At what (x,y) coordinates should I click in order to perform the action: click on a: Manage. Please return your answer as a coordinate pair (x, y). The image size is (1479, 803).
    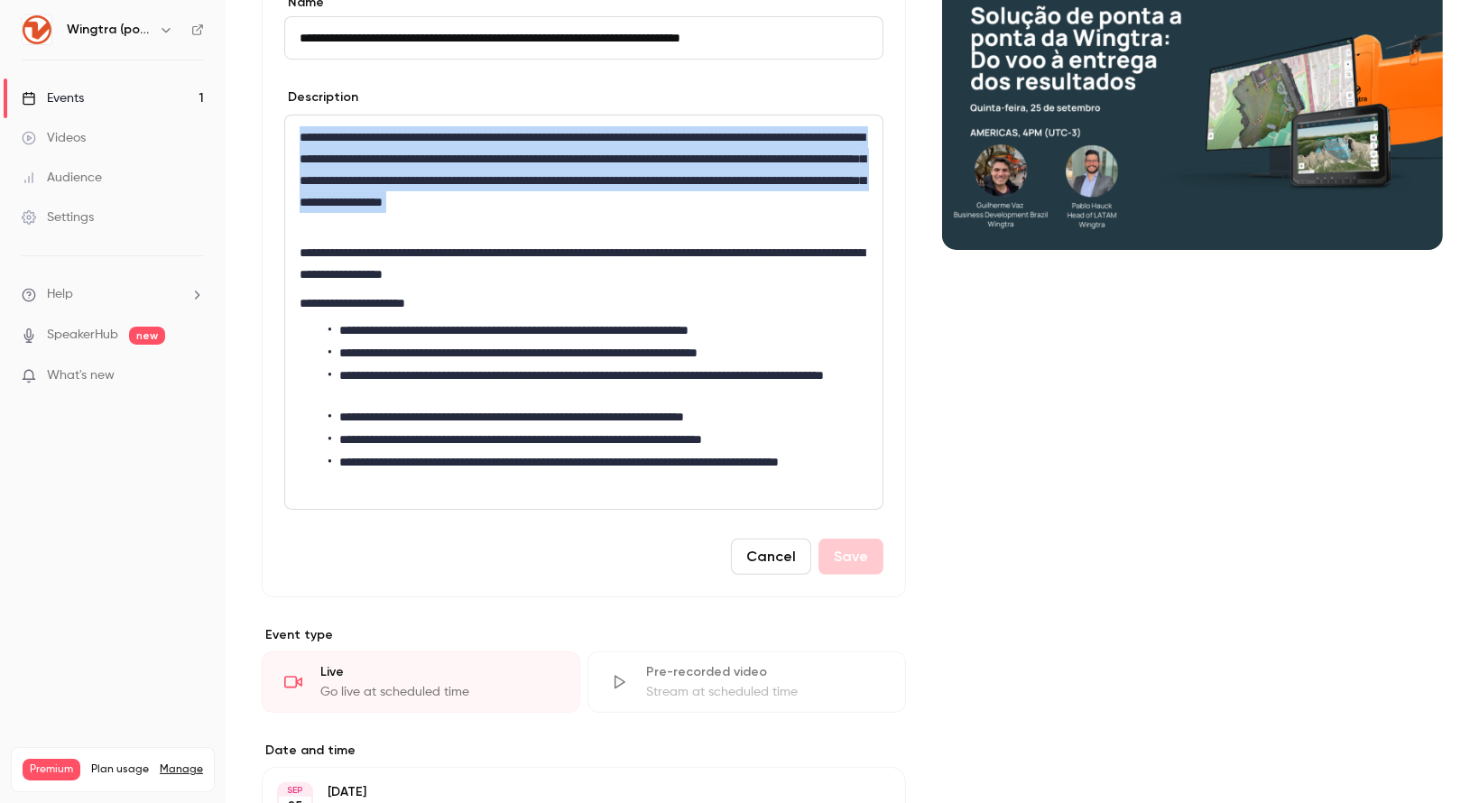
    Looking at the image, I should click on (181, 770).